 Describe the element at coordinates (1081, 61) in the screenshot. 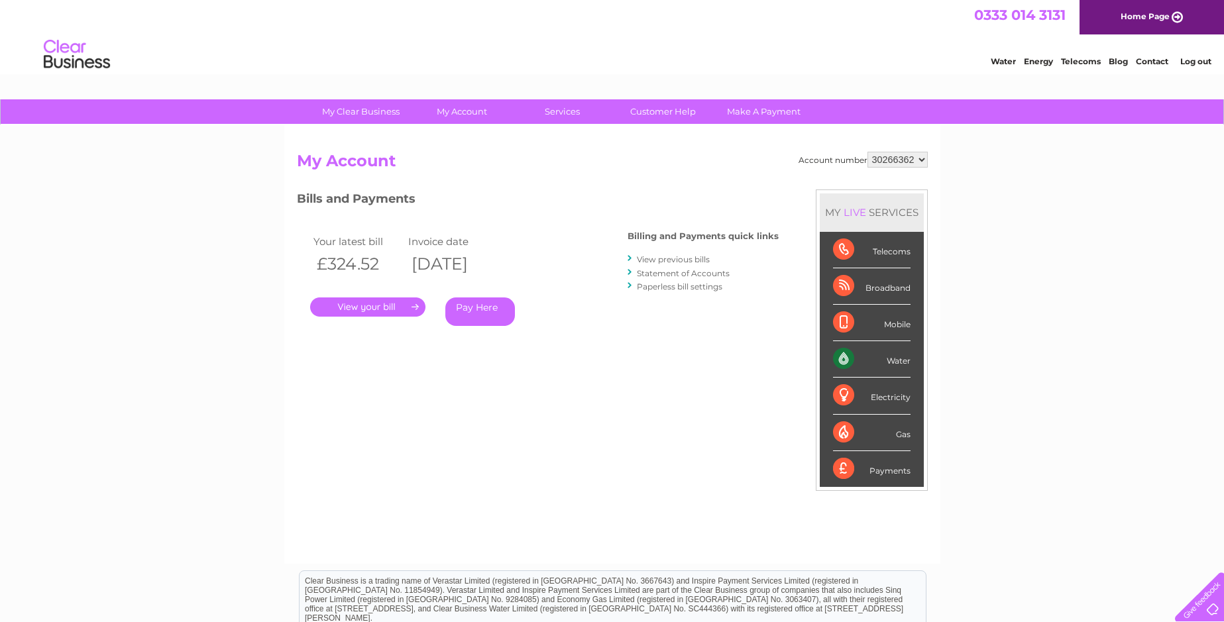

I see `a: Telecoms` at that location.